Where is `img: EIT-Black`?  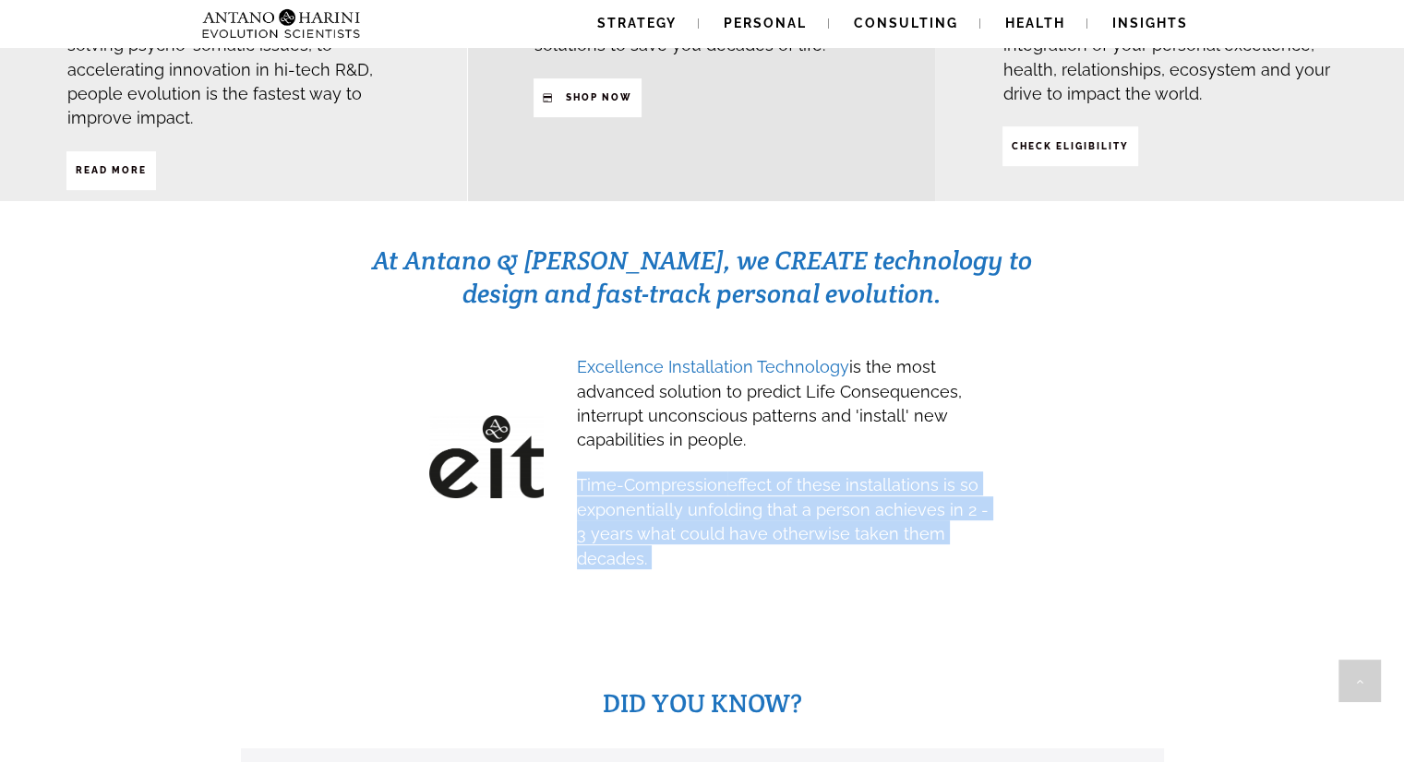 img: EIT-Black is located at coordinates (486, 457).